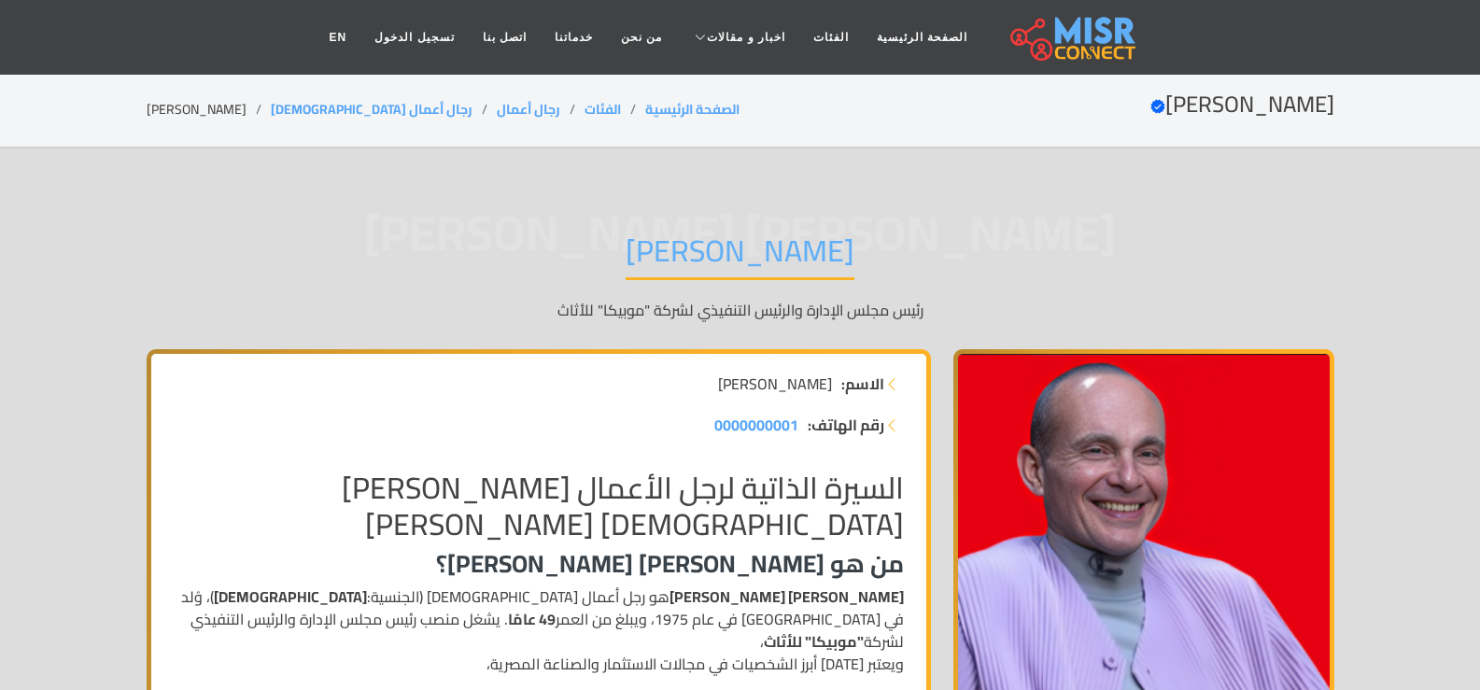 Image resolution: width=1480 pixels, height=690 pixels. Describe the element at coordinates (573, 37) in the screenshot. I see `a: خدماتنا` at that location.